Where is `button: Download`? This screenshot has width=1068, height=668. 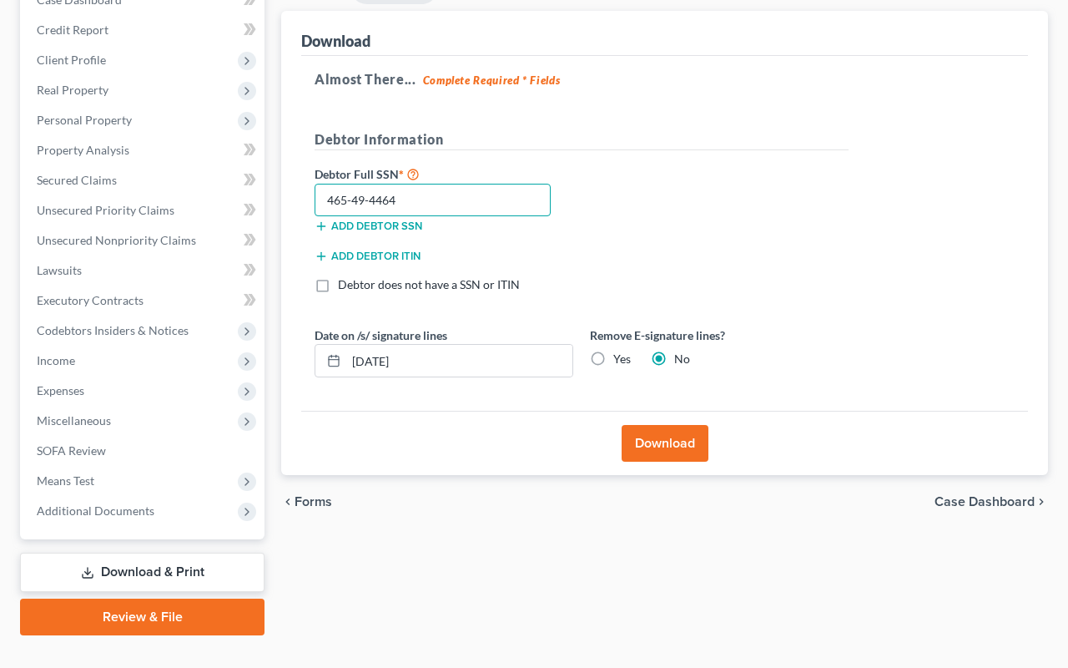 button: Download is located at coordinates (665, 443).